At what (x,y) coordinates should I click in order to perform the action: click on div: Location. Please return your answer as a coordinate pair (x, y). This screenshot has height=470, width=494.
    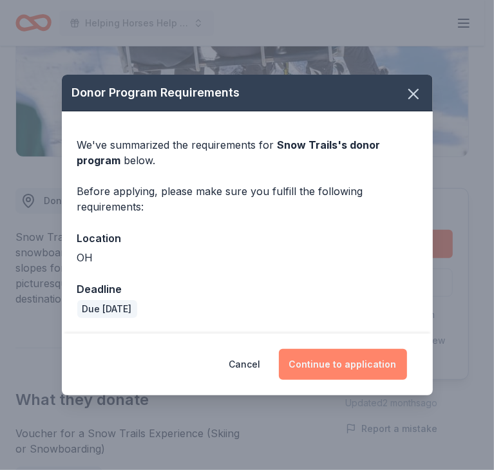
    Looking at the image, I should click on (247, 238).